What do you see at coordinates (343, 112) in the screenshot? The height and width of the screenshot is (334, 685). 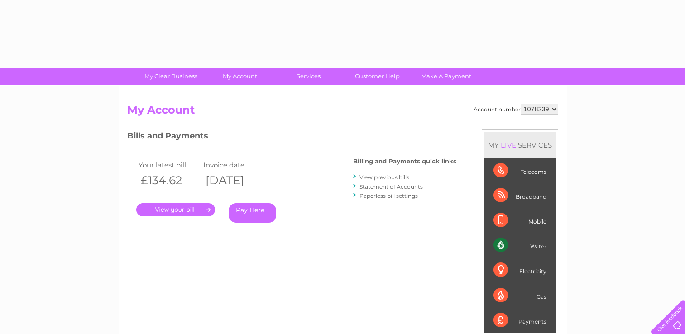 I see `h2: My Account` at bounding box center [343, 112].